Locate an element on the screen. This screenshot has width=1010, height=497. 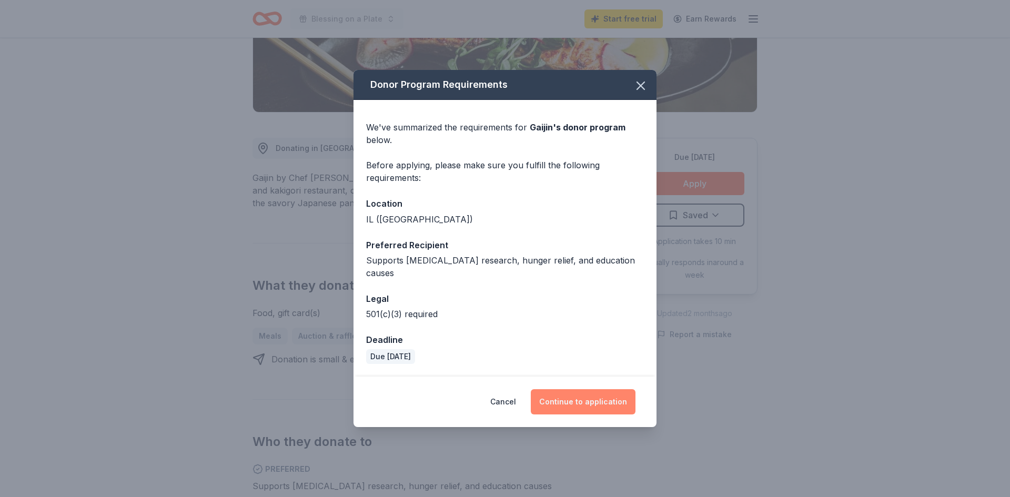
div: Donor Program Requirements is located at coordinates (505, 85).